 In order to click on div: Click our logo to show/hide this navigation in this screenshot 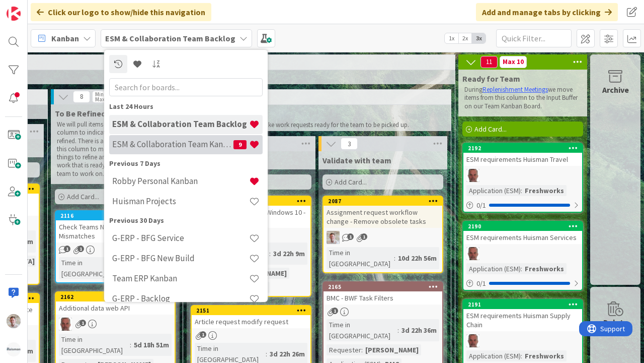, I will do `click(121, 12)`.